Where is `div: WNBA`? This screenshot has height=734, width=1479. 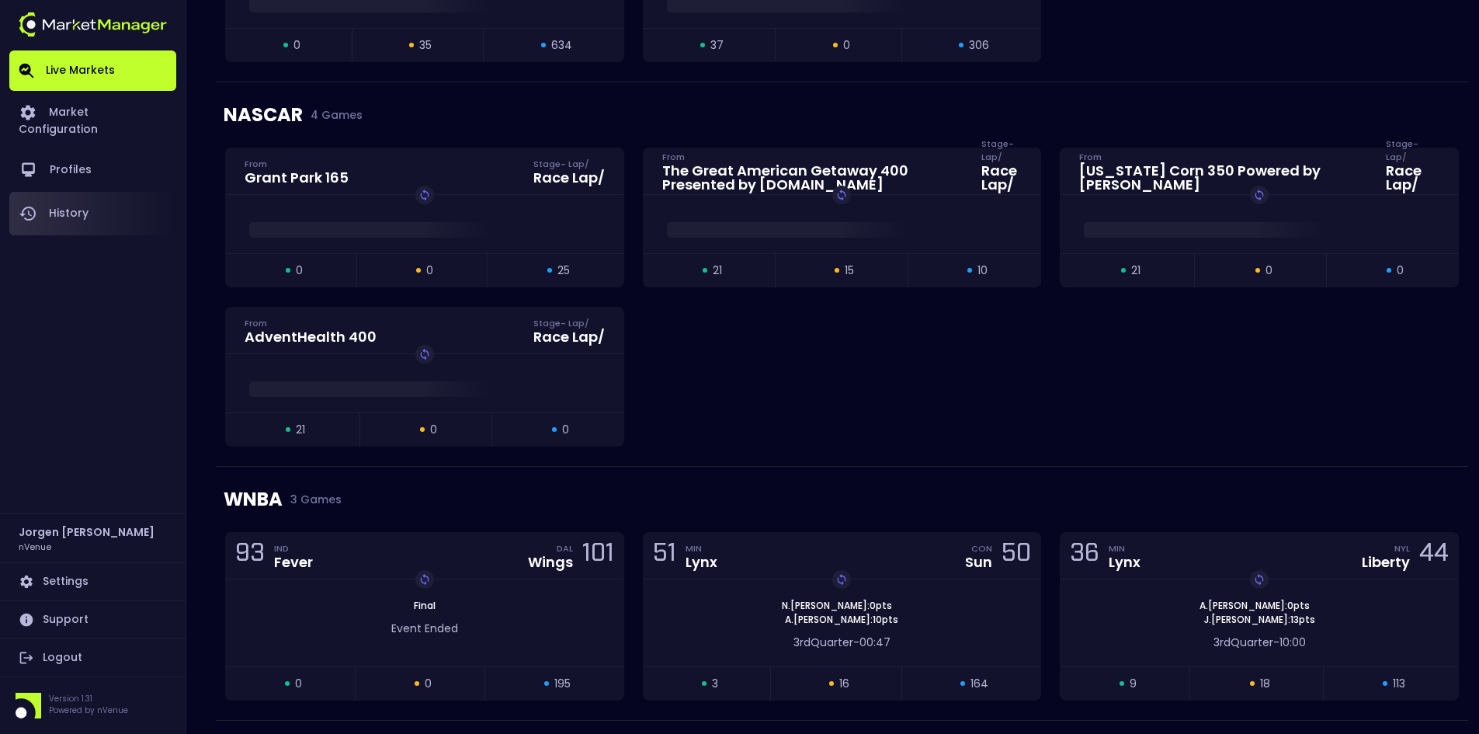
div: WNBA is located at coordinates (841, 499).